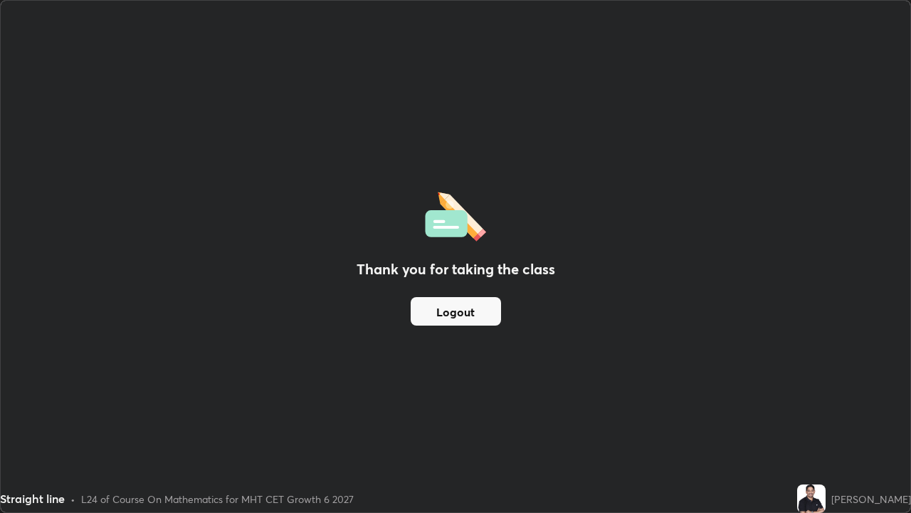 This screenshot has width=911, height=513. What do you see at coordinates (456, 311) in the screenshot?
I see `button: Logout` at bounding box center [456, 311].